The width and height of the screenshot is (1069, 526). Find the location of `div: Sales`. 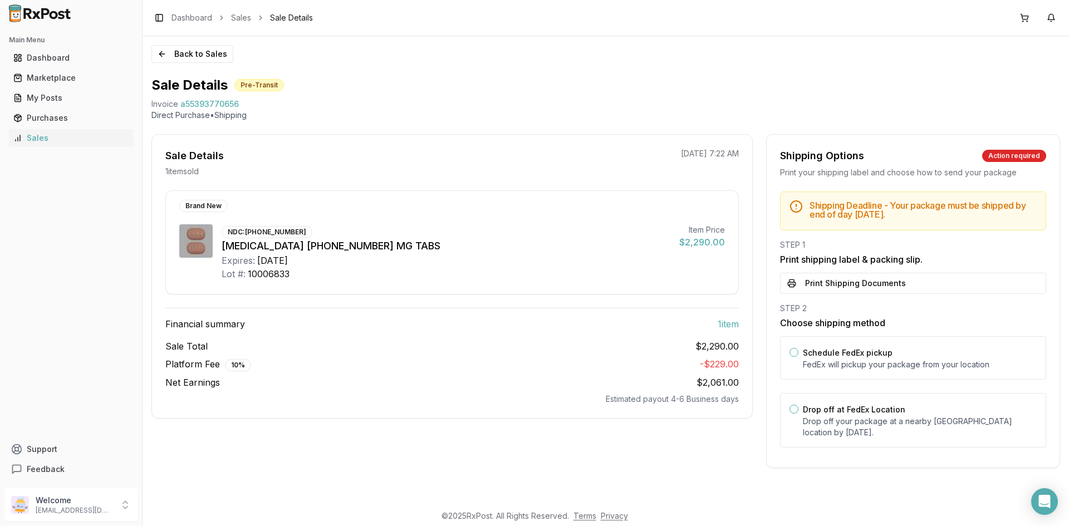

div: Sales is located at coordinates (71, 138).